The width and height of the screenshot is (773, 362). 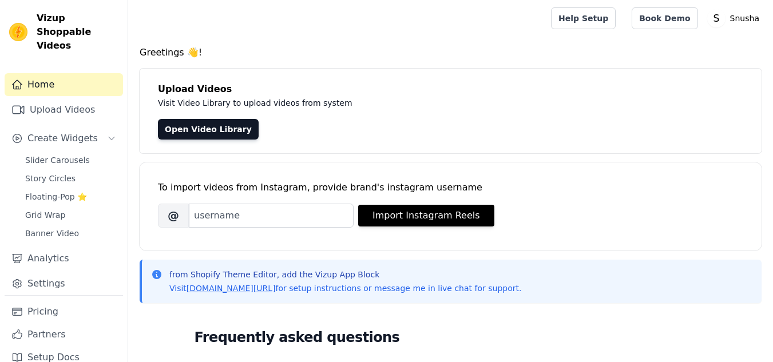 I want to click on p: from Shopify Theme Editor, add the Vizup App Block, so click(x=345, y=275).